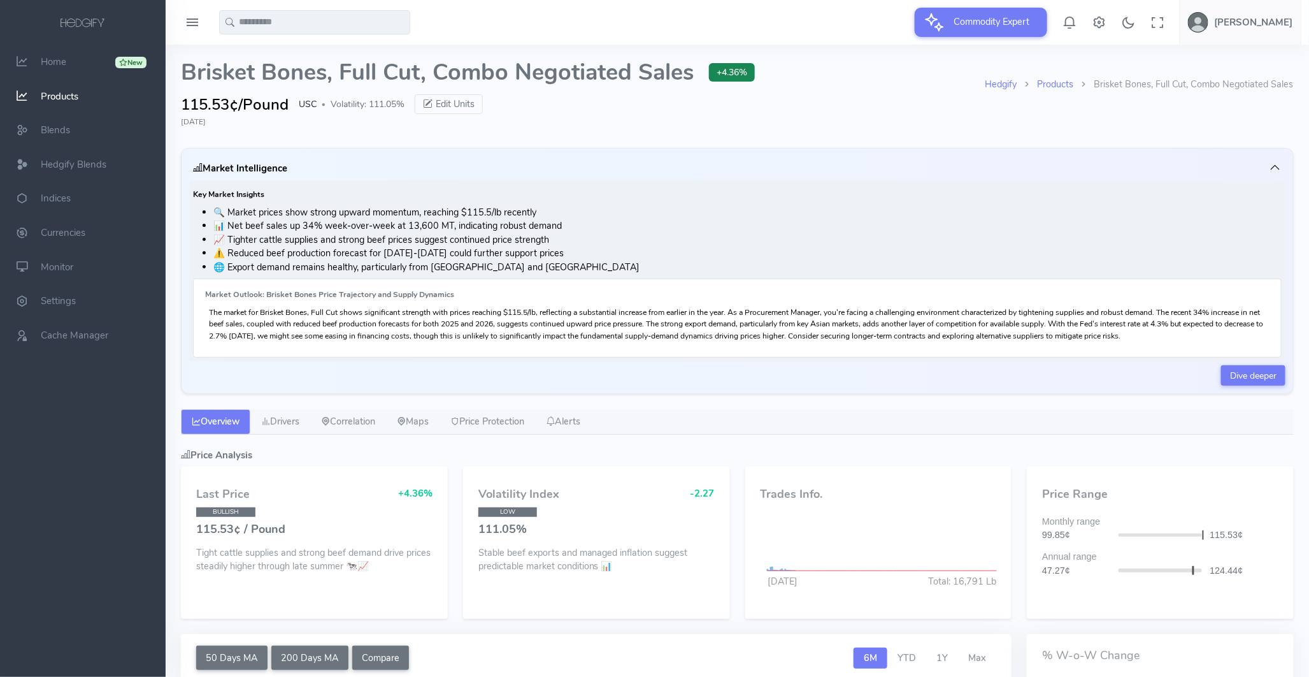 This screenshot has width=1309, height=677. Describe the element at coordinates (234, 104) in the screenshot. I see `span: 115.53¢/Pound` at that location.